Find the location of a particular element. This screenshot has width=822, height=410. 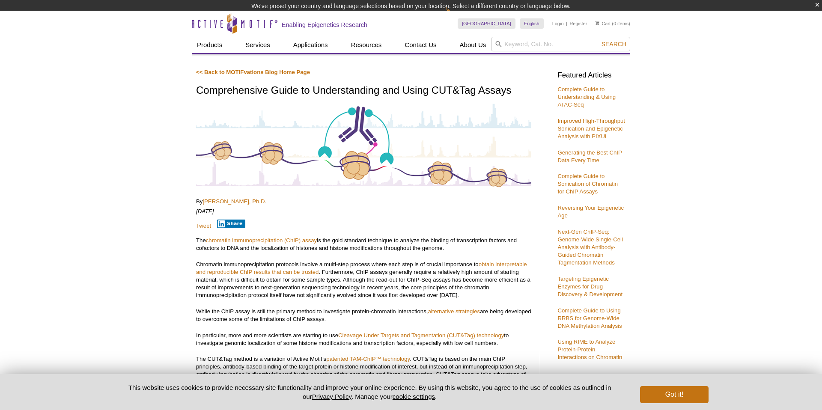

a: Using RIME to Analyze Protein-Protein Interactions on Chromatin is located at coordinates (589, 349).